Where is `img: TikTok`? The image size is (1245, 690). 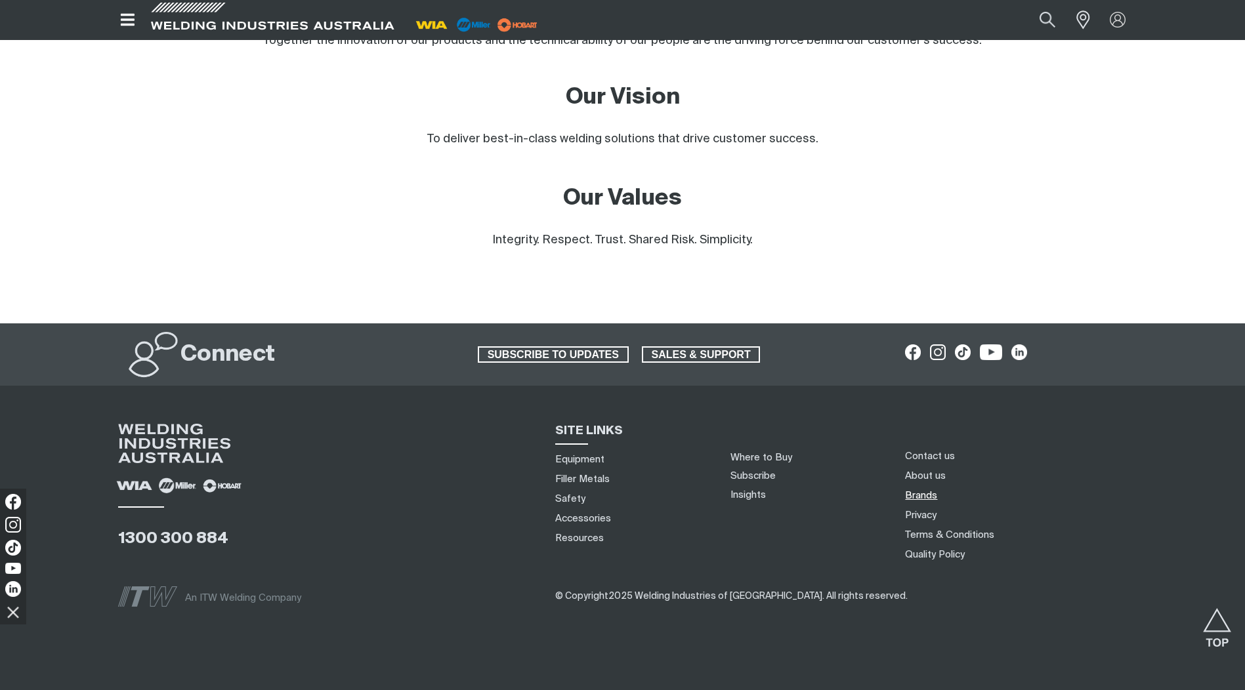
img: TikTok is located at coordinates (13, 548).